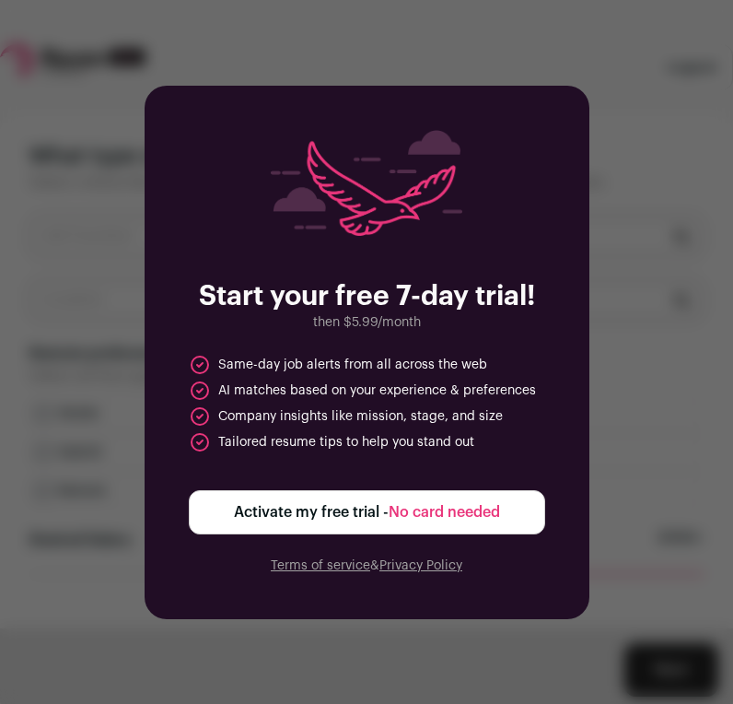  I want to click on h2: Start your free 7-day trial!, so click(367, 297).